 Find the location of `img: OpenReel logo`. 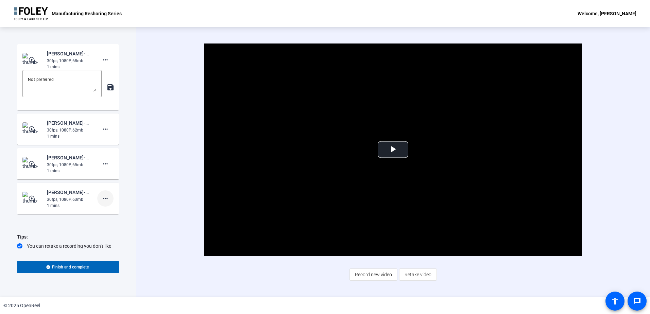

img: OpenReel logo is located at coordinates (31, 14).